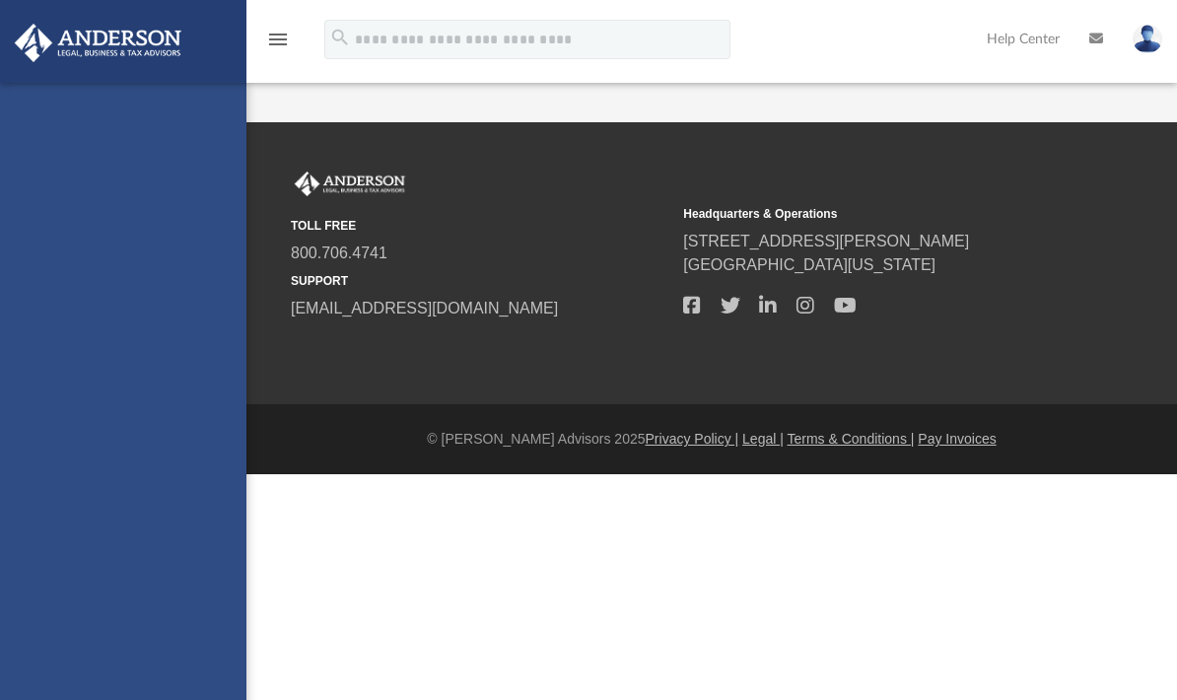 The height and width of the screenshot is (700, 1177). I want to click on i: search, so click(340, 37).